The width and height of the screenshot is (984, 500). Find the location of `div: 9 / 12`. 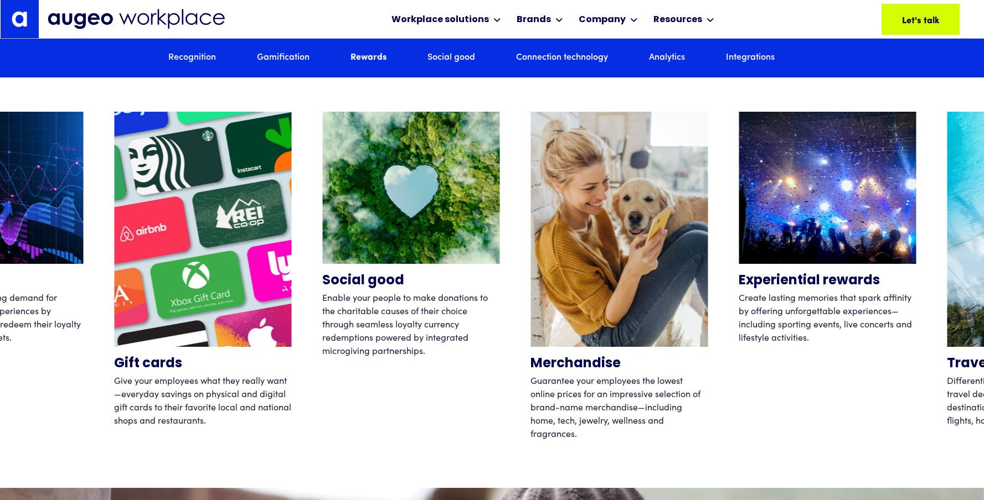

div: 9 / 12 is located at coordinates (411, 278).